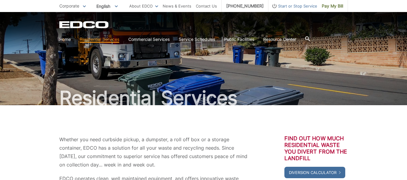  Describe the element at coordinates (206, 6) in the screenshot. I see `a: Contact Us` at that location.